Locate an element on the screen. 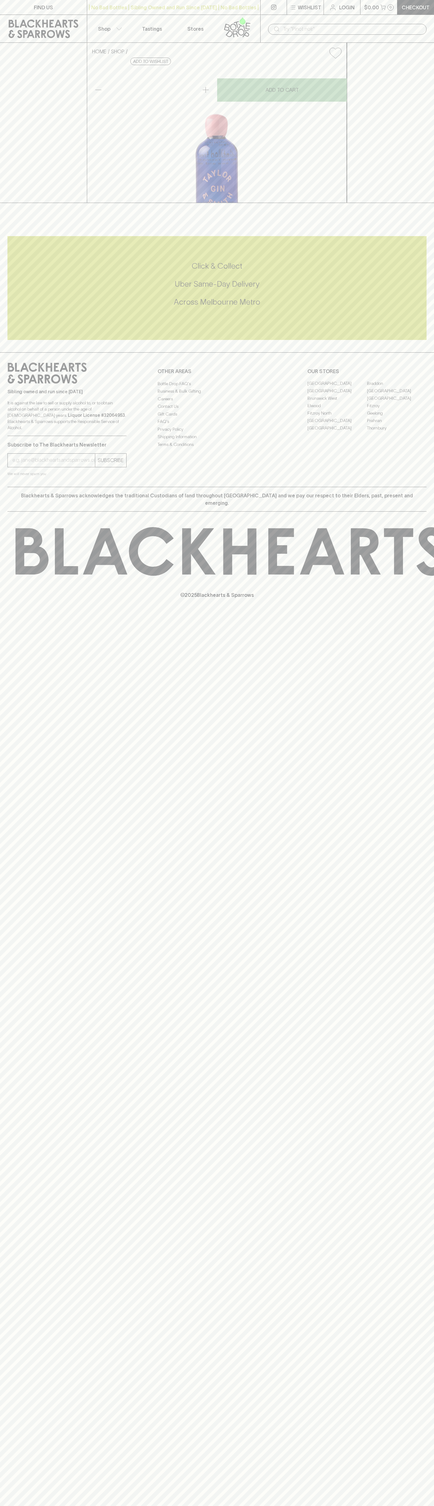 The height and width of the screenshot is (1506, 434). p: 0 is located at coordinates (390, 7).